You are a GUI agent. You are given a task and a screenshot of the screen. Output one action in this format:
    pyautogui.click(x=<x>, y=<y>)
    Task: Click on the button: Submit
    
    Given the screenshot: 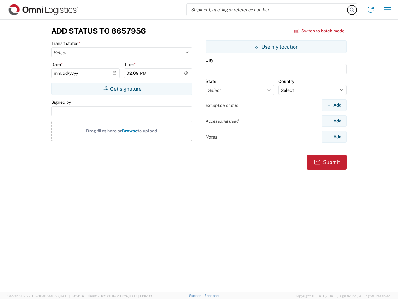 What is the action you would take?
    pyautogui.click(x=327, y=162)
    